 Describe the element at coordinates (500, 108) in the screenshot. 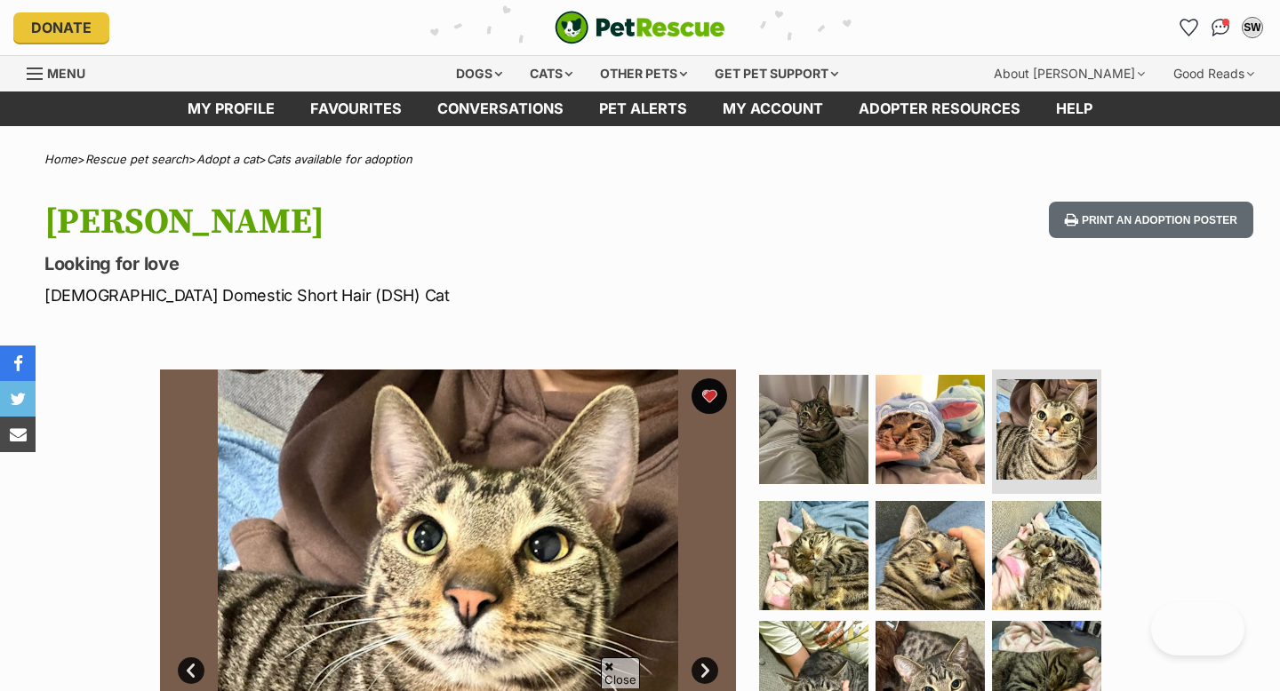

I see `a: conversations` at that location.